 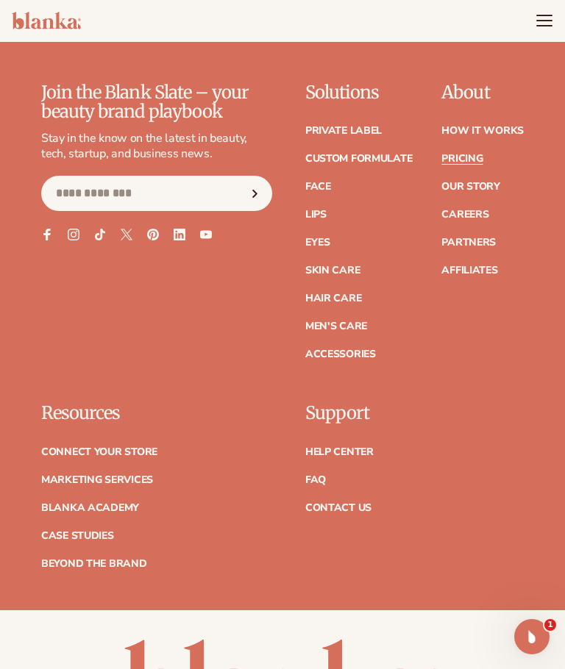 What do you see at coordinates (158, 413) in the screenshot?
I see `p: Resources` at bounding box center [158, 413].